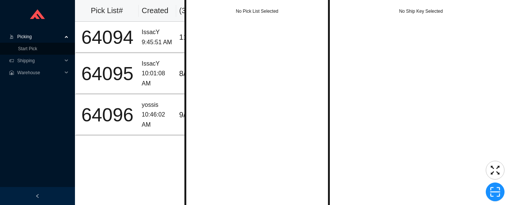 Image resolution: width=512 pixels, height=205 pixels. I want to click on span: scan, so click(495, 192).